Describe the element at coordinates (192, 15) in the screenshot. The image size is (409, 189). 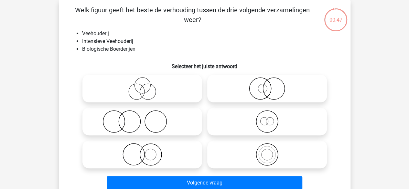
I see `p: Welk figuur geeft het beste de verhouding tussen de drie volgende verzamelingen weer?` at that location.